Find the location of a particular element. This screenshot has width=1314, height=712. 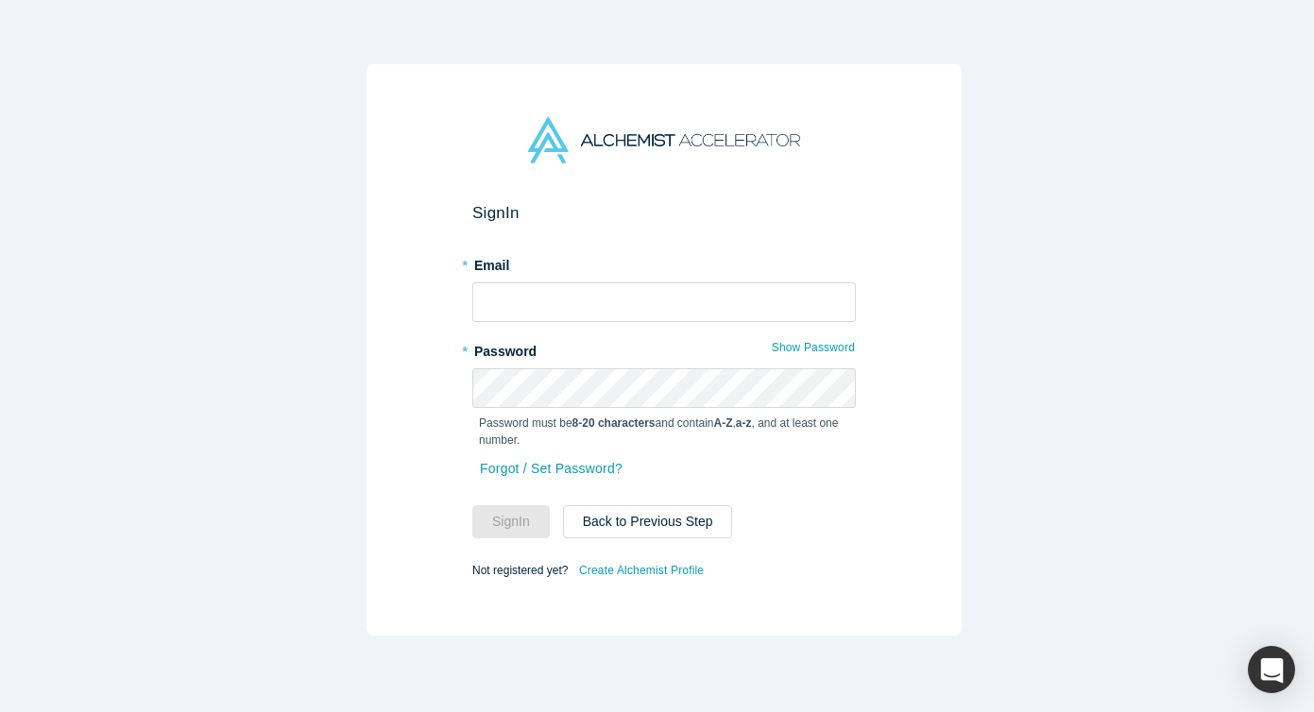

p: Password must be and contain , , and at least one number. is located at coordinates (664, 432).